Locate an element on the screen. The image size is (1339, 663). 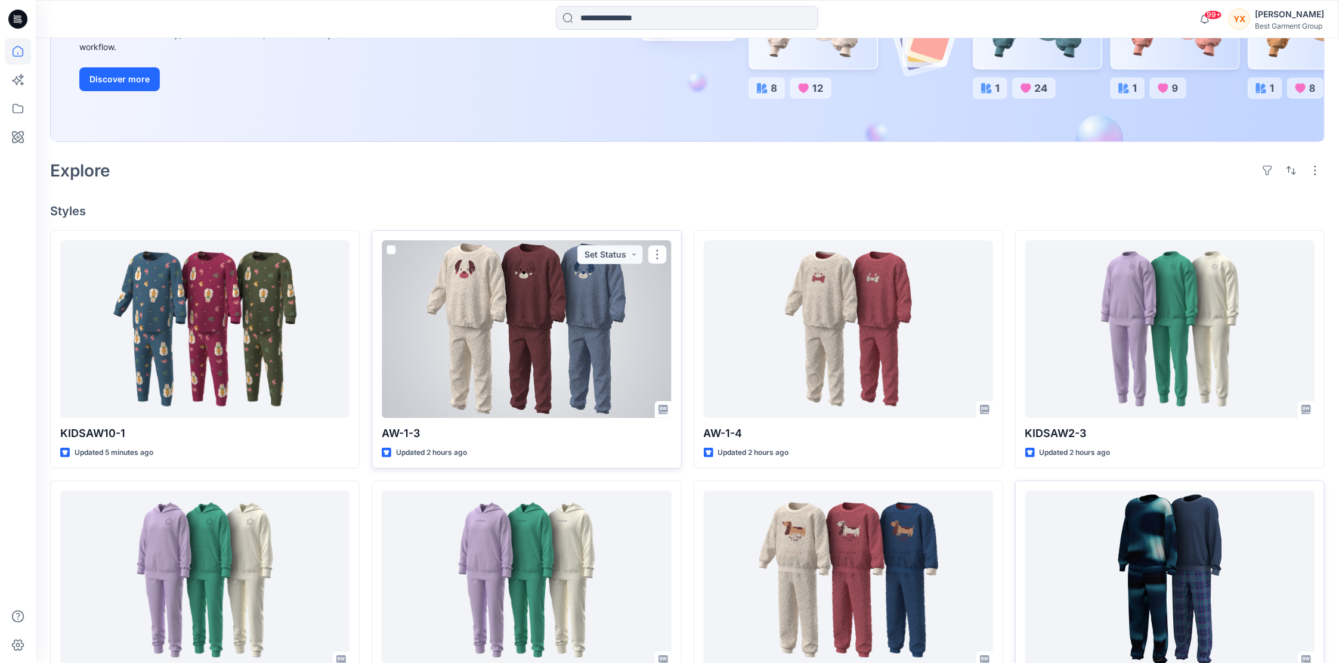
p: KIDSAW2-3 is located at coordinates (1170, 434).